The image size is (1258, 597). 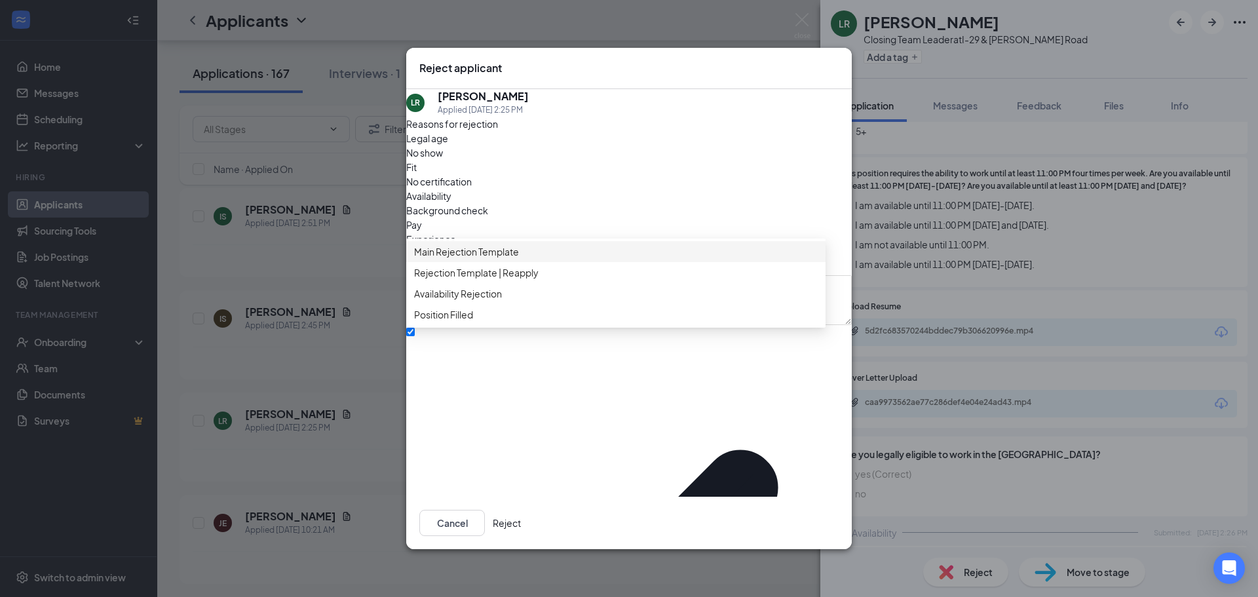 What do you see at coordinates (467, 252) in the screenshot?
I see `span: Main Rejection Template` at bounding box center [467, 252].